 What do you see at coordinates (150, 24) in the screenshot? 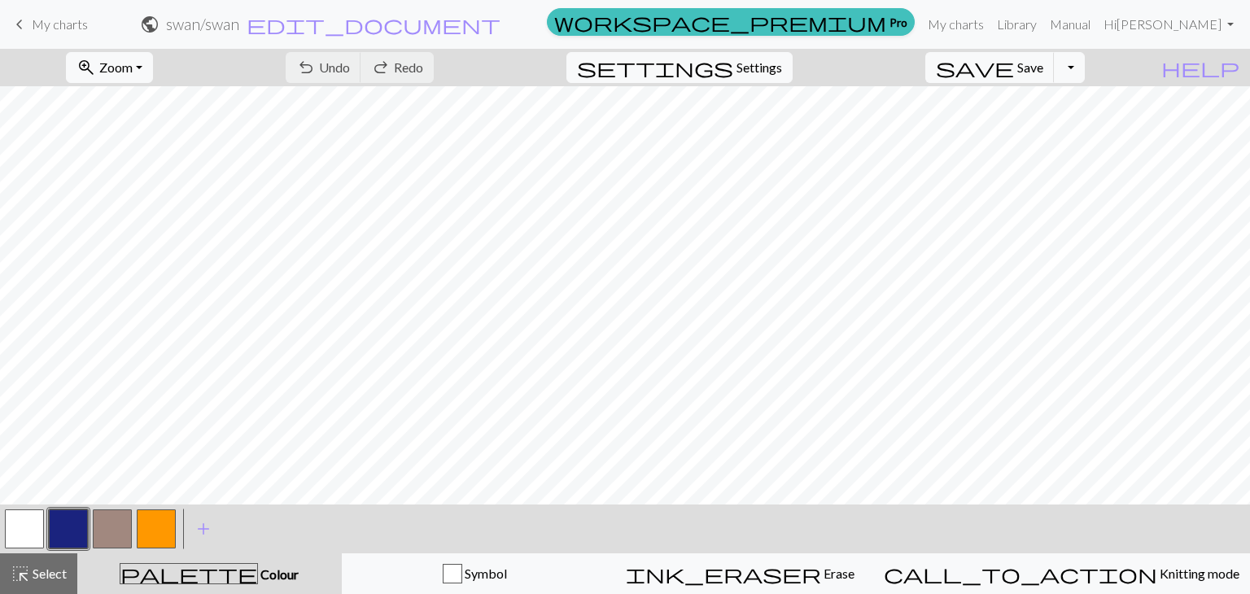
I see `span: public` at bounding box center [150, 24].